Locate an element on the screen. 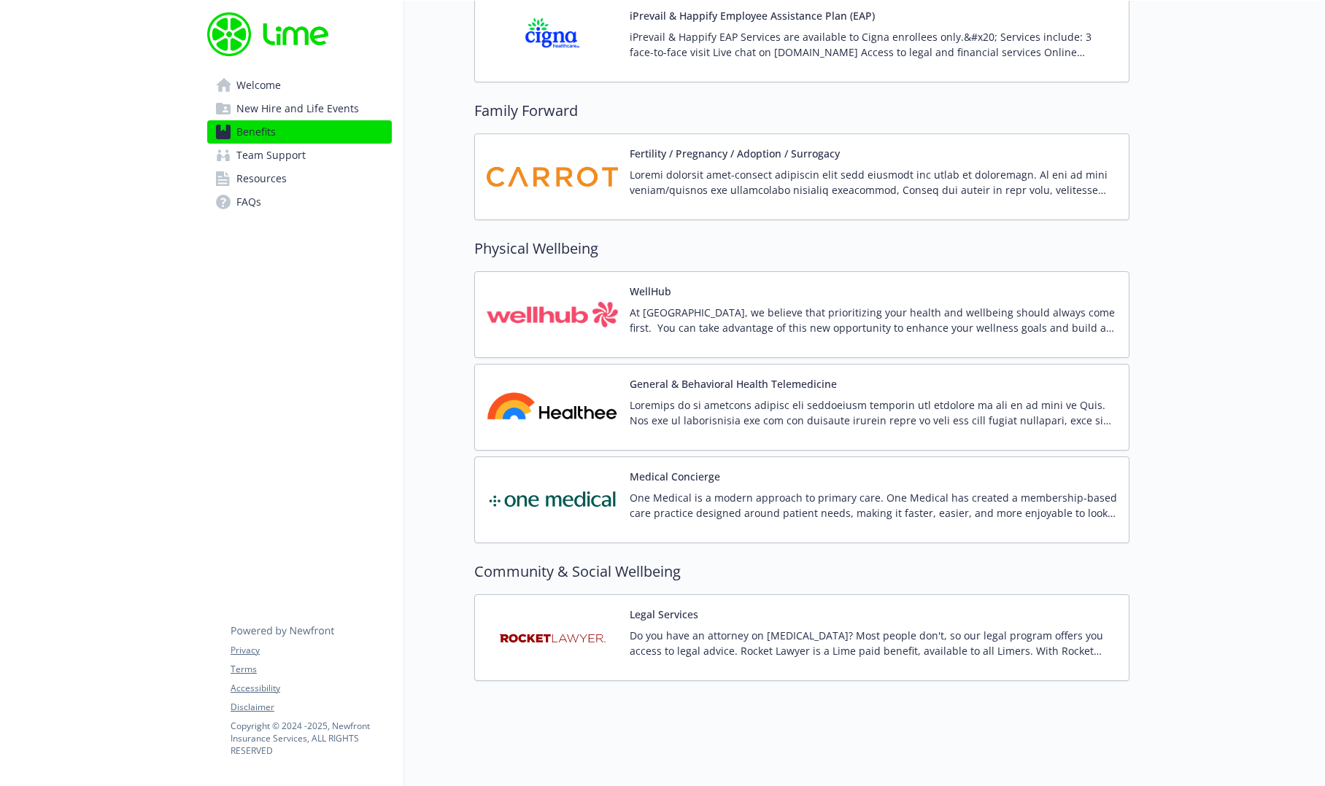 The width and height of the screenshot is (1325, 786). button: Legal Services is located at coordinates (664, 614).